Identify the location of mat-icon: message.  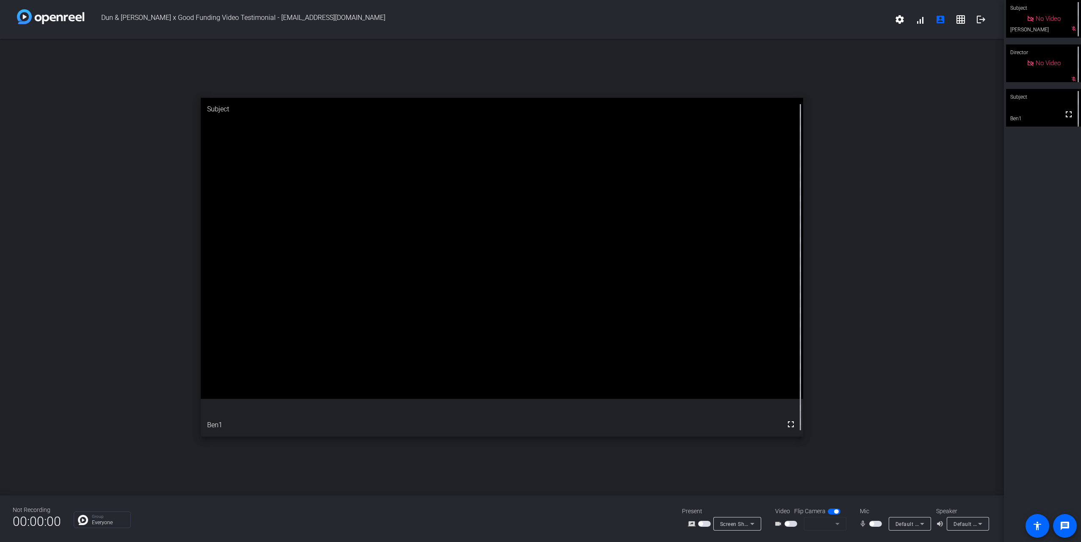
(1065, 526).